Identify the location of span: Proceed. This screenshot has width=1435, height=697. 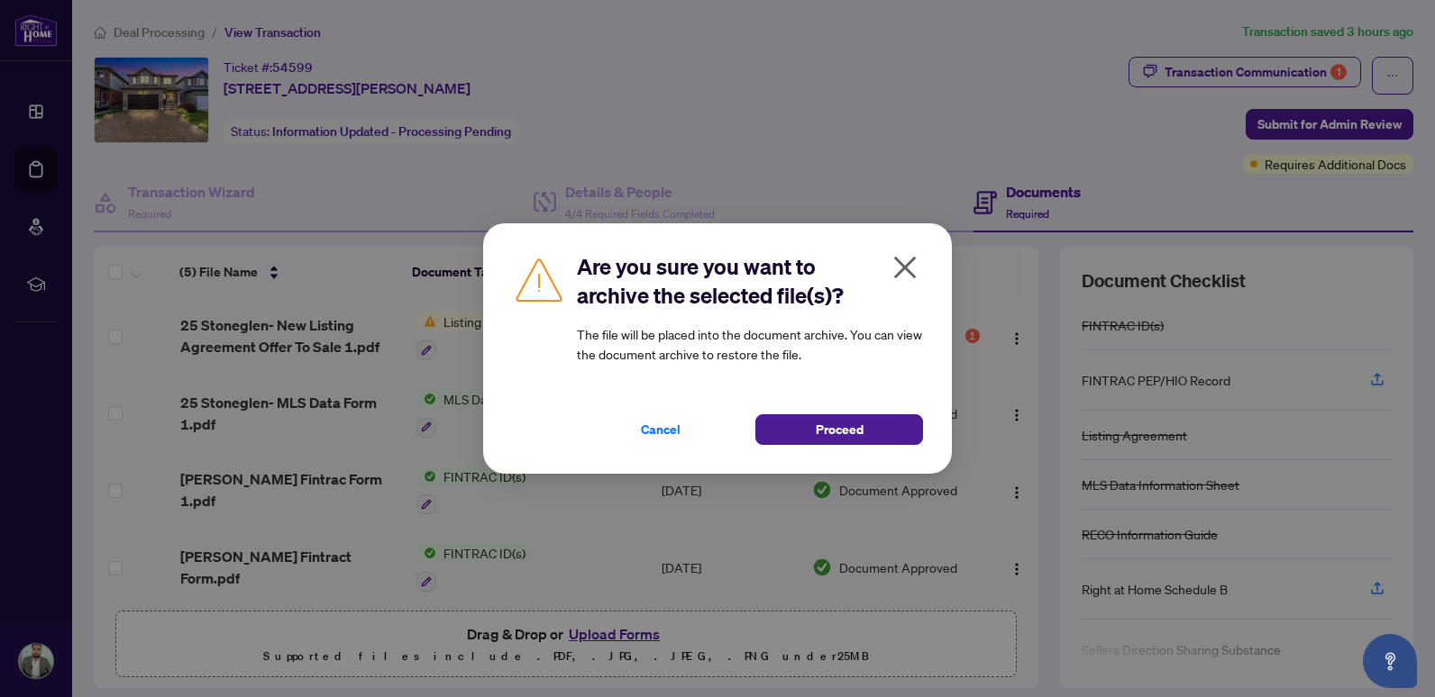
(839, 430).